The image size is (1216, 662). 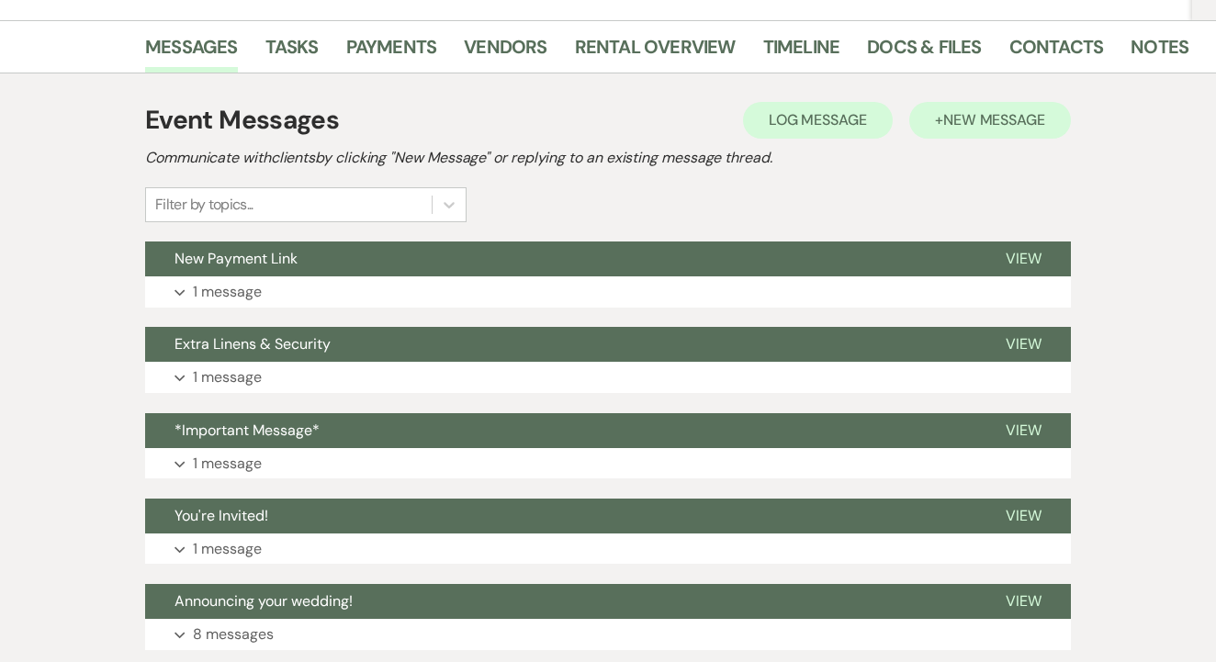 What do you see at coordinates (655, 52) in the screenshot?
I see `a: Rental Overview` at bounding box center [655, 52].